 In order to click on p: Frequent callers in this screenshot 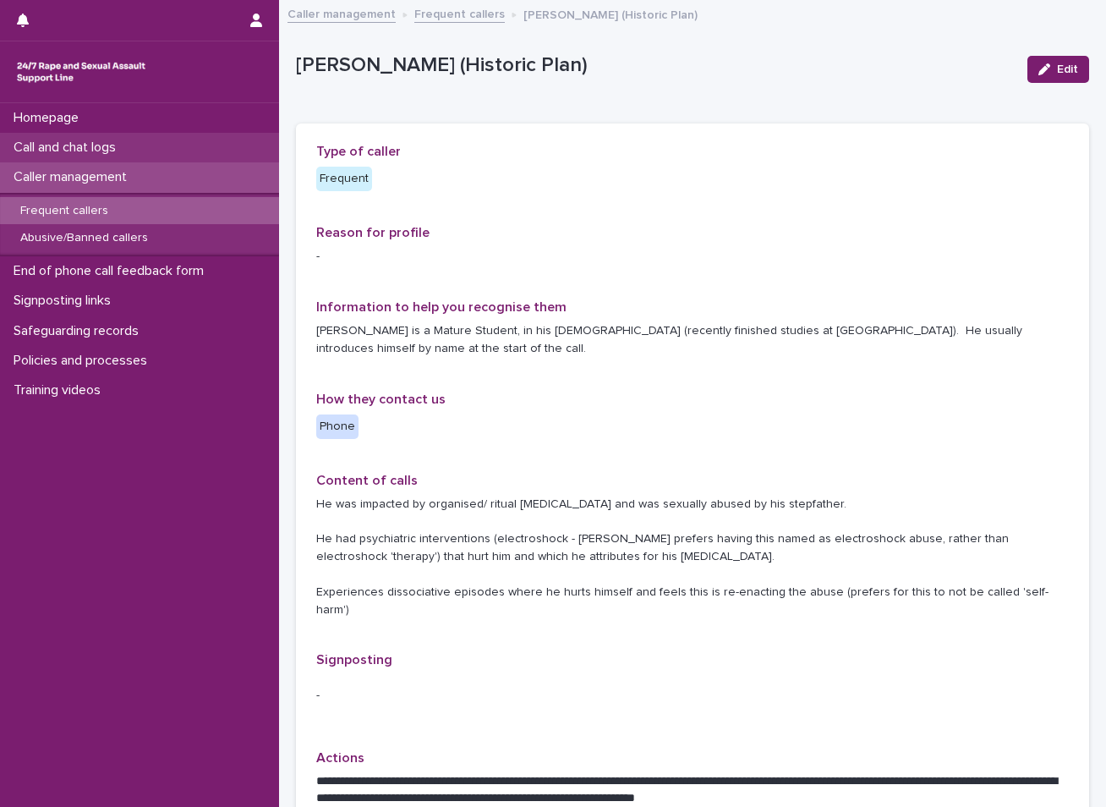, I will do `click(64, 211)`.